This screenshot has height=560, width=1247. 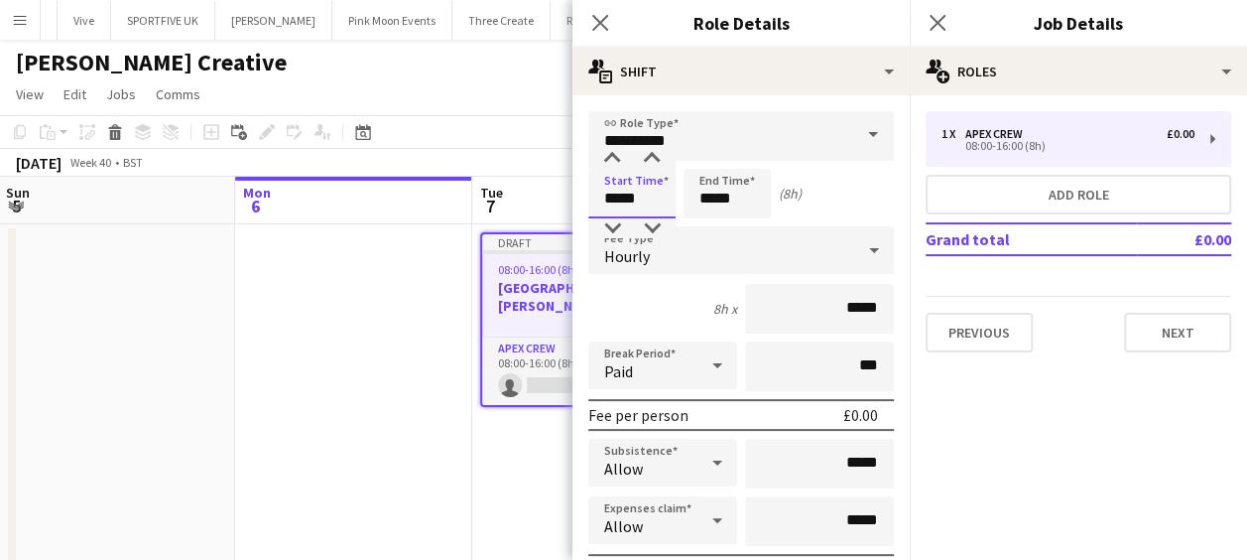 What do you see at coordinates (980, 332) in the screenshot?
I see `button: Previous` at bounding box center [980, 332].